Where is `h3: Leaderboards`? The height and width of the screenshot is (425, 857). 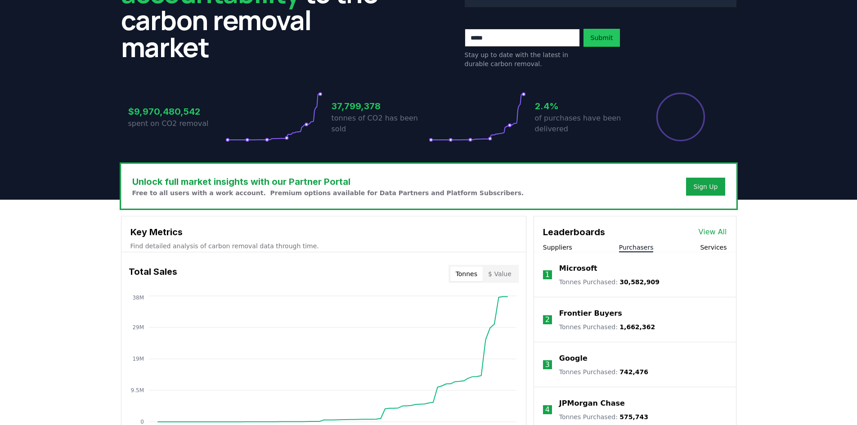 h3: Leaderboards is located at coordinates (574, 232).